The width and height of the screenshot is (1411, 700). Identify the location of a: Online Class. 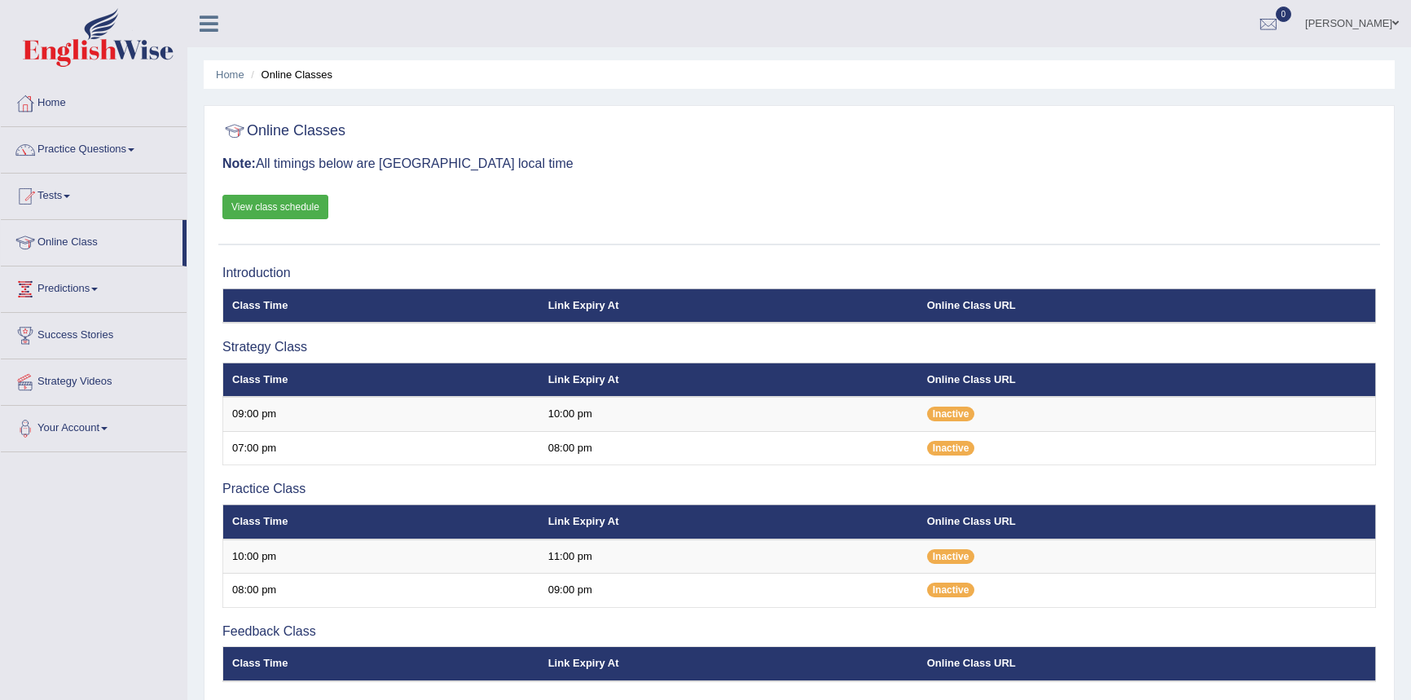
(91, 240).